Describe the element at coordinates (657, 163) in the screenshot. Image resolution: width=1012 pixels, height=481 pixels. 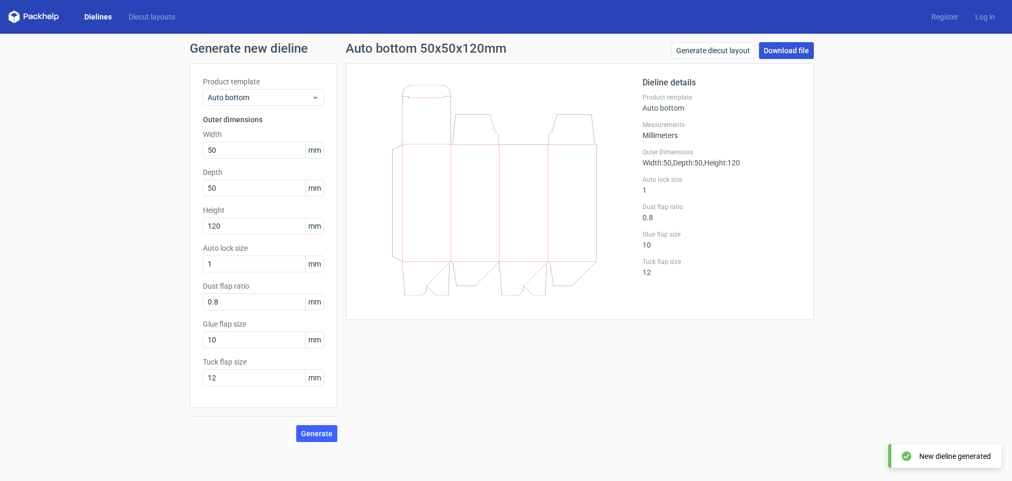
I see `span: Width : 50` at that location.